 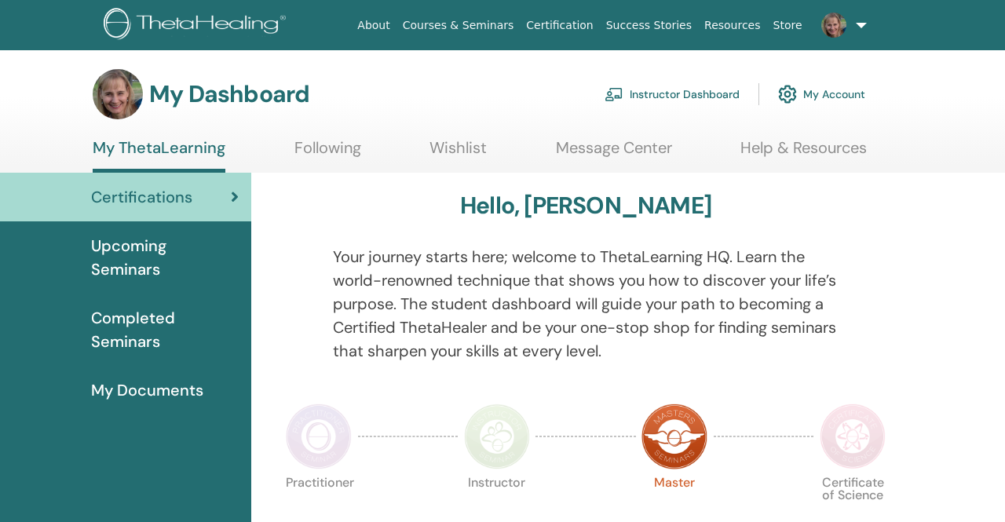 I want to click on a: Following, so click(x=327, y=153).